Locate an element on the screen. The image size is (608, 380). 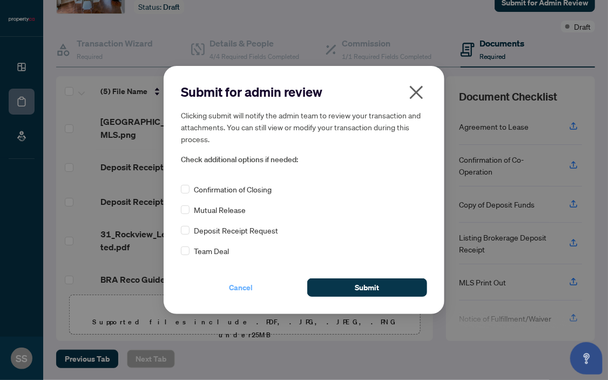
span: Mutual Release is located at coordinates (220, 210).